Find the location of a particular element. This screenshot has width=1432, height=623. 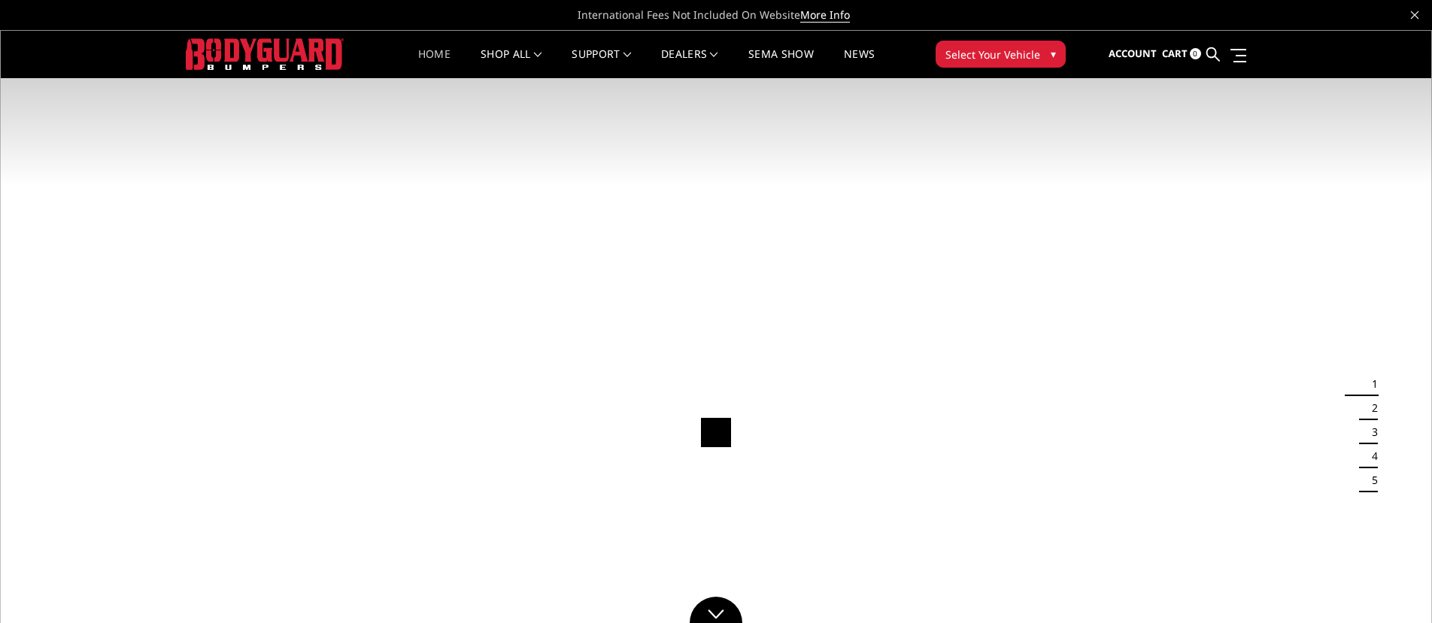

span: Cart is located at coordinates (1174, 53).